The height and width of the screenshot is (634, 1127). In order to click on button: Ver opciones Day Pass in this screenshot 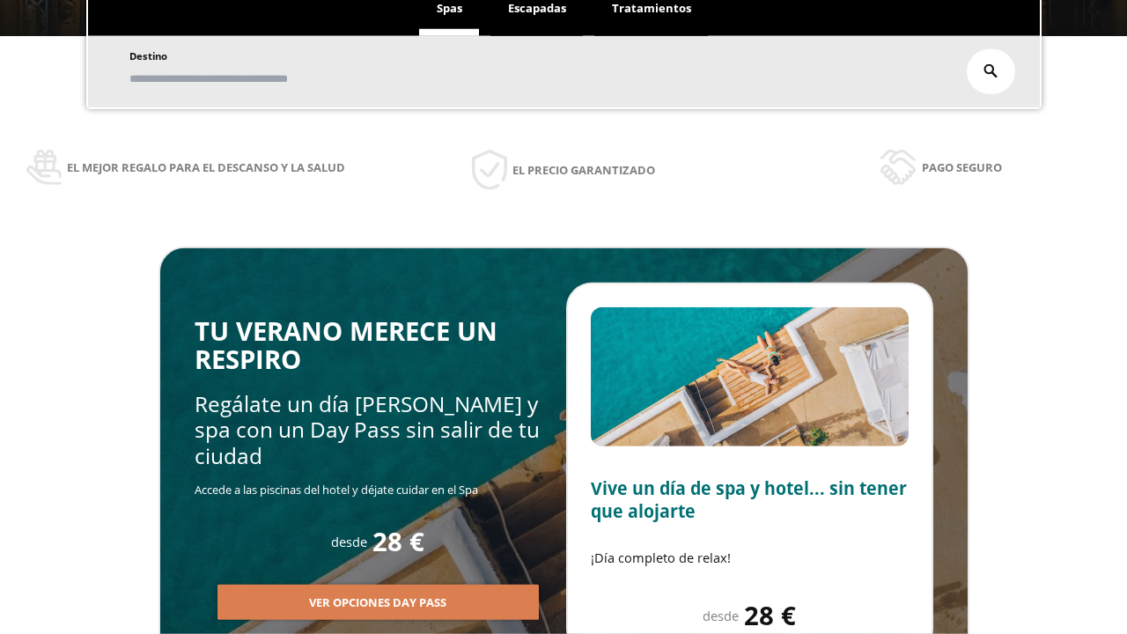, I will do `click(378, 602)`.